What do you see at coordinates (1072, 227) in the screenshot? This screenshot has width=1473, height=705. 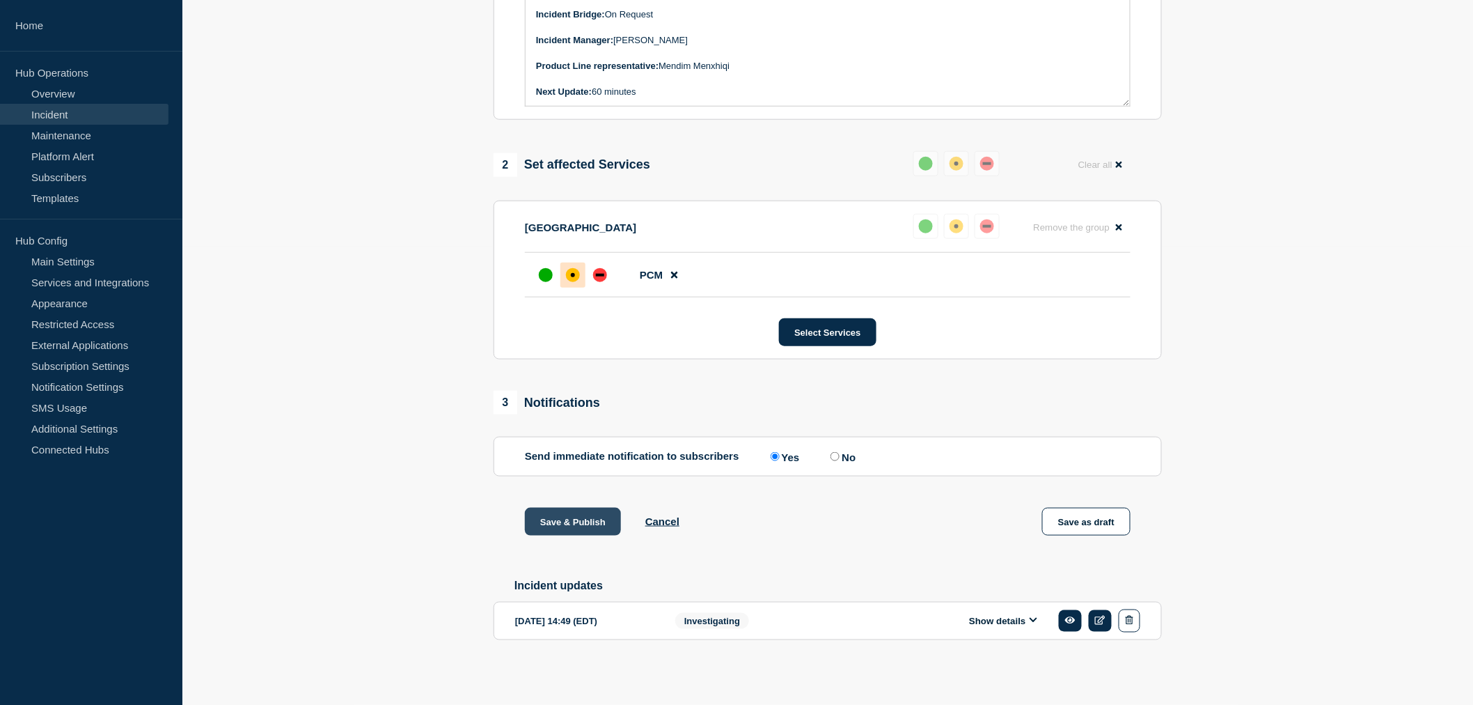 I see `span: Remove the group` at bounding box center [1072, 227].